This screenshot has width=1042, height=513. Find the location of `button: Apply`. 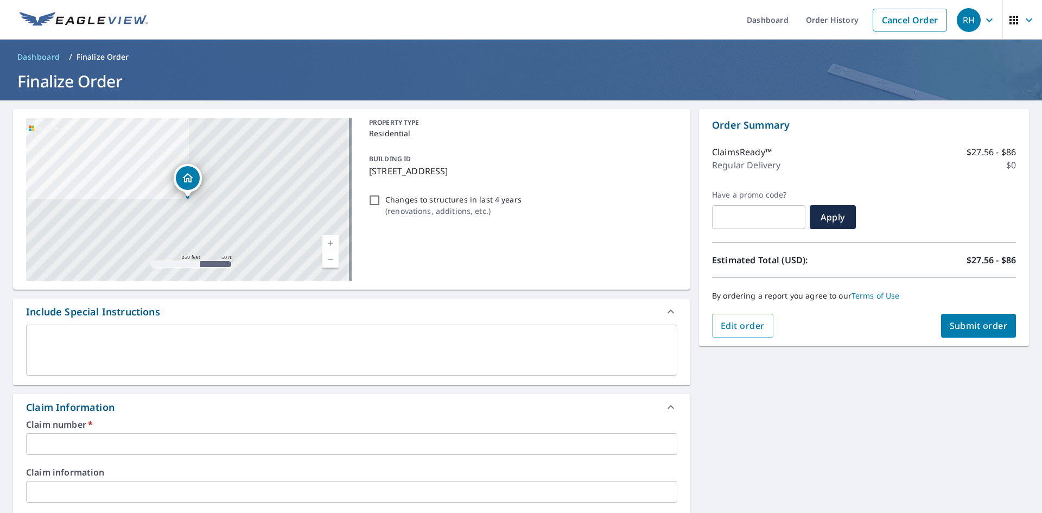

button: Apply is located at coordinates (833, 217).